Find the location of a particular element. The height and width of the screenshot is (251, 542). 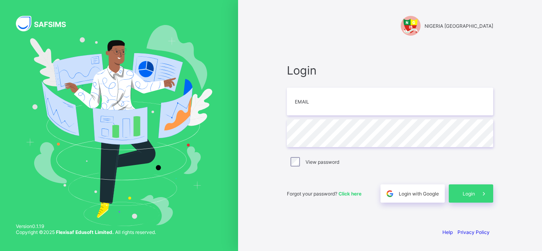

a: Privacy Policy is located at coordinates (473, 232).